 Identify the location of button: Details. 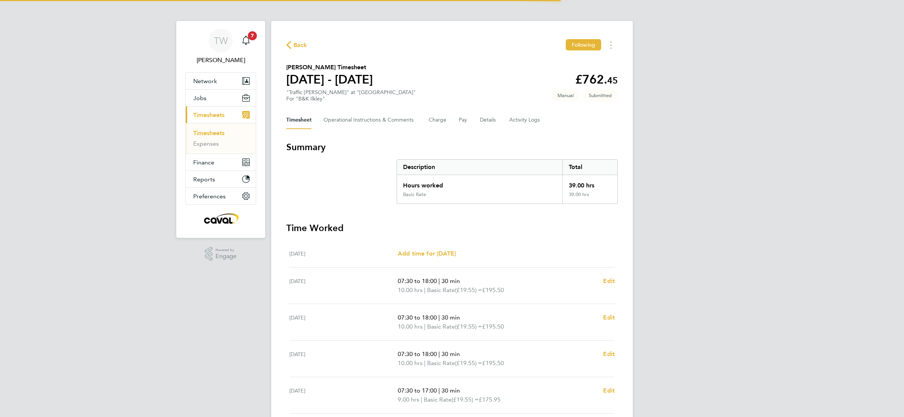
(488, 120).